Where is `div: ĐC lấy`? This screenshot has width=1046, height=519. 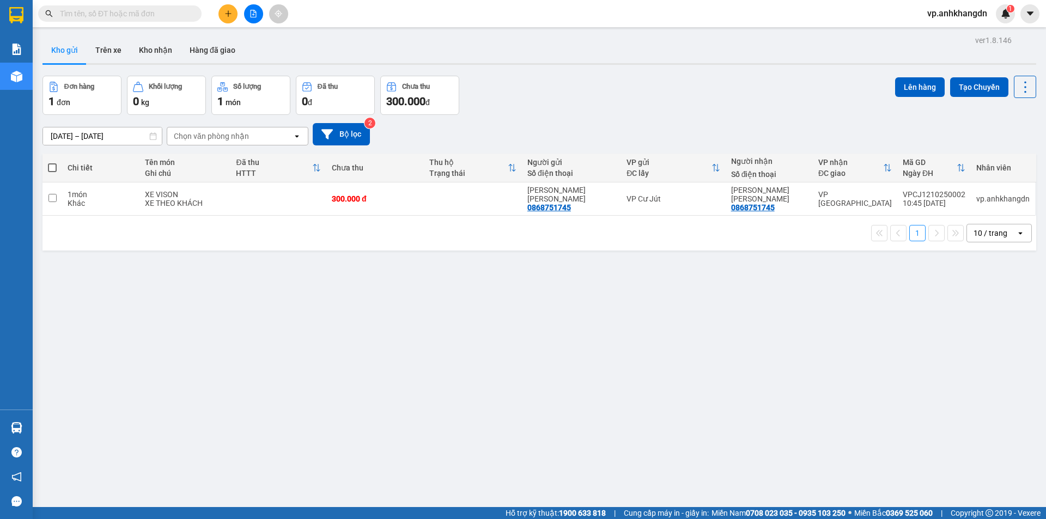
div: ĐC lấy is located at coordinates (669, 173).